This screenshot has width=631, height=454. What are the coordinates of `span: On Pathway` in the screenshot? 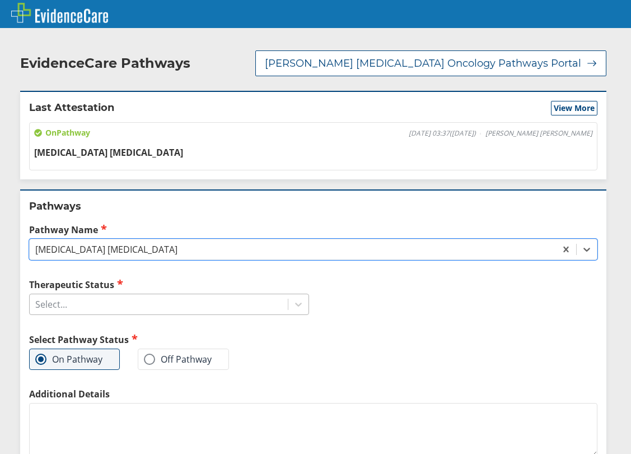 It's located at (62, 133).